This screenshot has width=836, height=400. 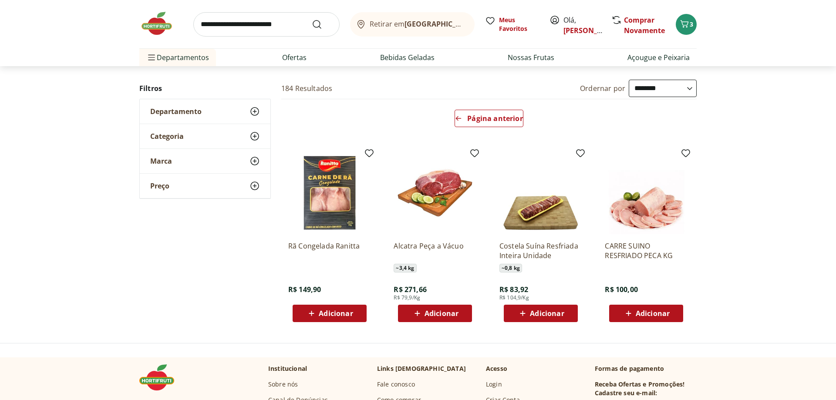 What do you see at coordinates (646, 193) in the screenshot?
I see `img: CARRE SUINO RESFRIADO PECA KG` at bounding box center [646, 193].